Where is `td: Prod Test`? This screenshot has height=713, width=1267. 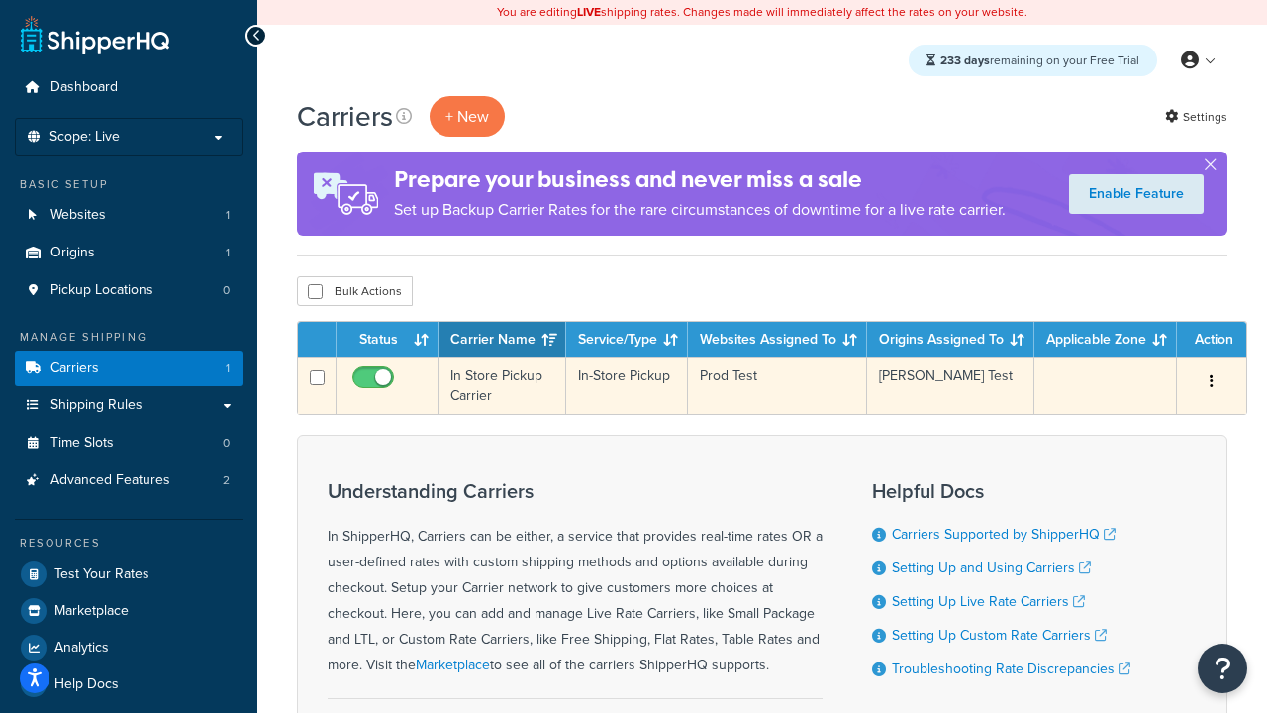
td: Prod Test is located at coordinates (777, 385).